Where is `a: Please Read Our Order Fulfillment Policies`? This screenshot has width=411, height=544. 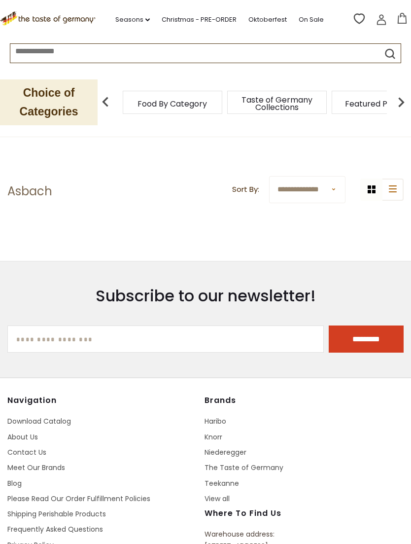
a: Please Read Our Order Fulfillment Policies is located at coordinates (79, 498).